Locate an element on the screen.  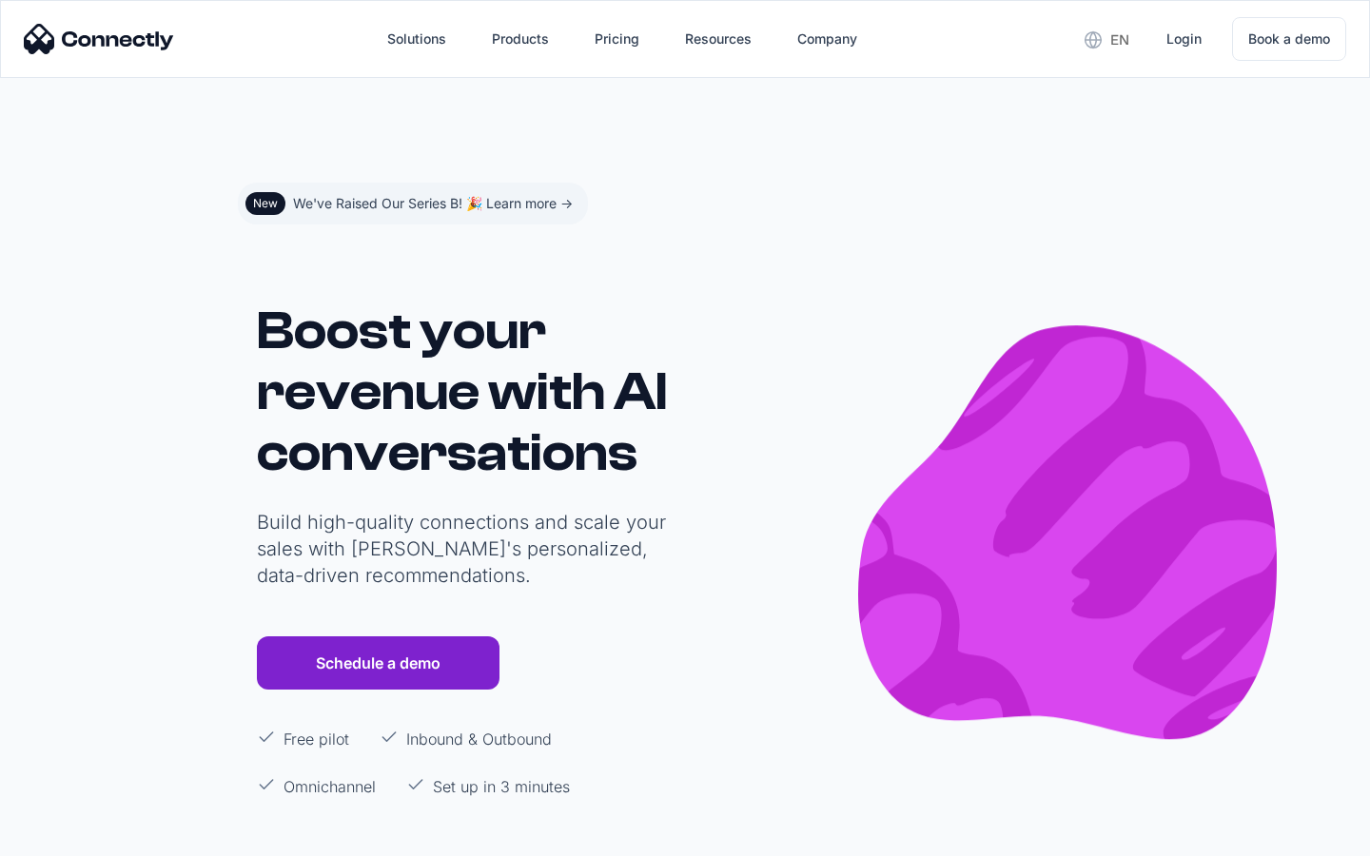
ul: Language list is located at coordinates (76, 836).